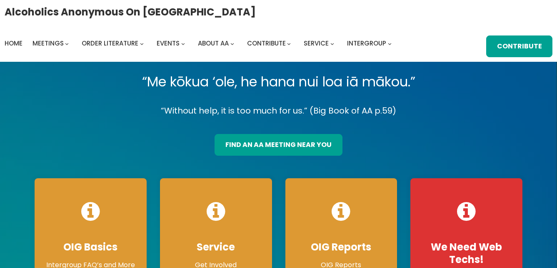  What do you see at coordinates (316, 43) in the screenshot?
I see `span: Service` at bounding box center [316, 43].